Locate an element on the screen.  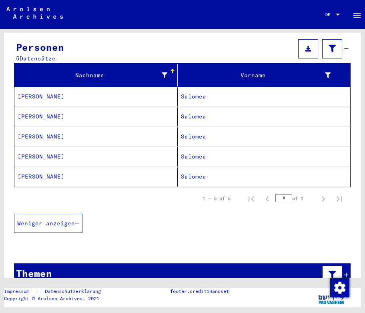
a: Datenschutzerklärung is located at coordinates (74, 292).